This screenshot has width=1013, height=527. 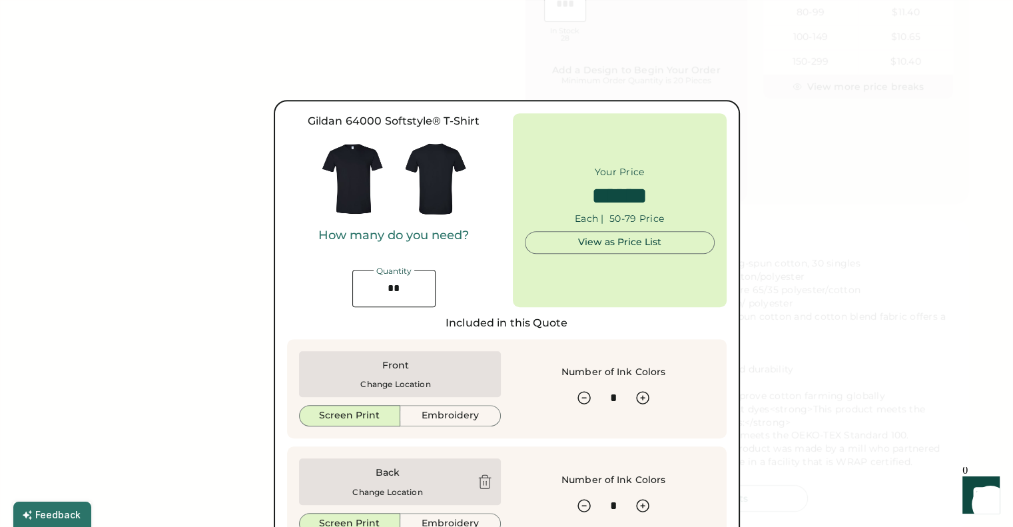 What do you see at coordinates (619, 219) in the screenshot?
I see `div: Each | 50-79 Price` at bounding box center [619, 219].